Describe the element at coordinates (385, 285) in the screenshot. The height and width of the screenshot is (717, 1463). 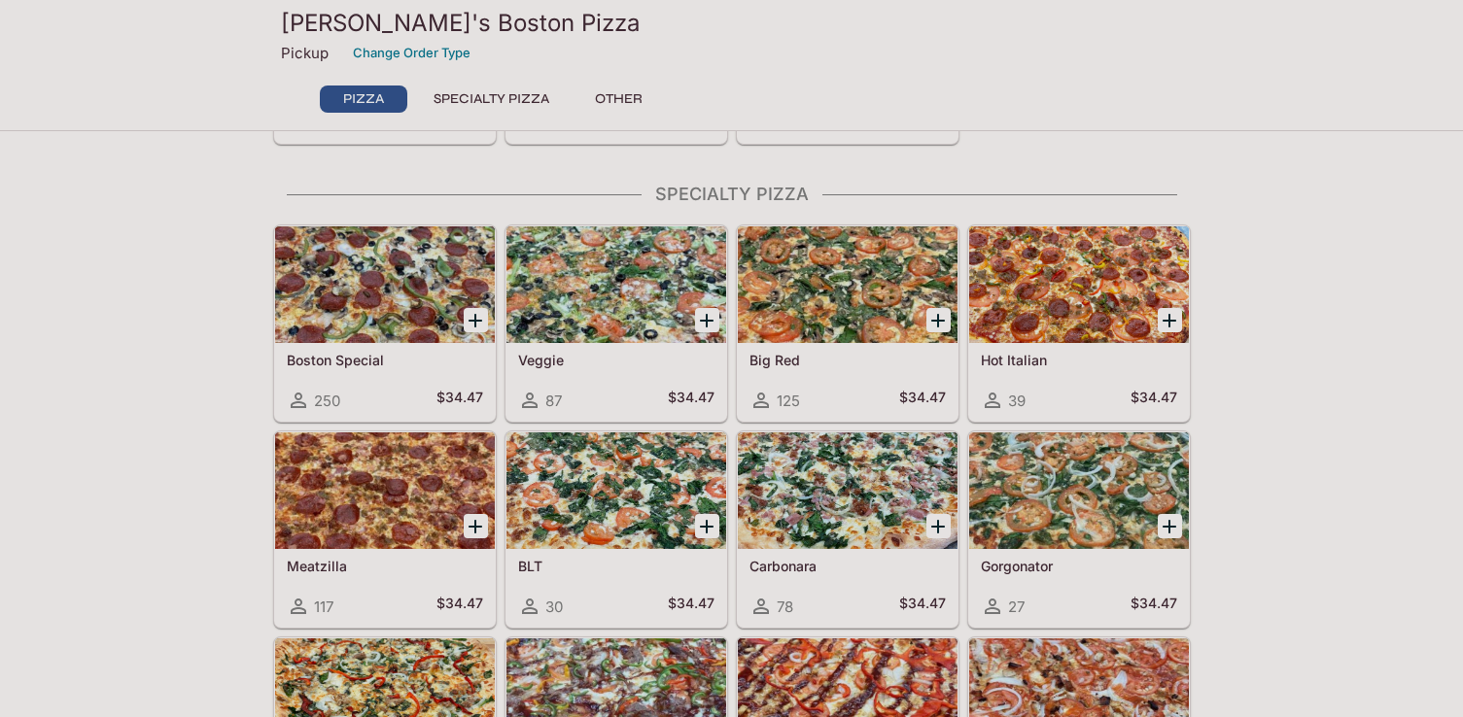
I see `div: Boston Special` at that location.